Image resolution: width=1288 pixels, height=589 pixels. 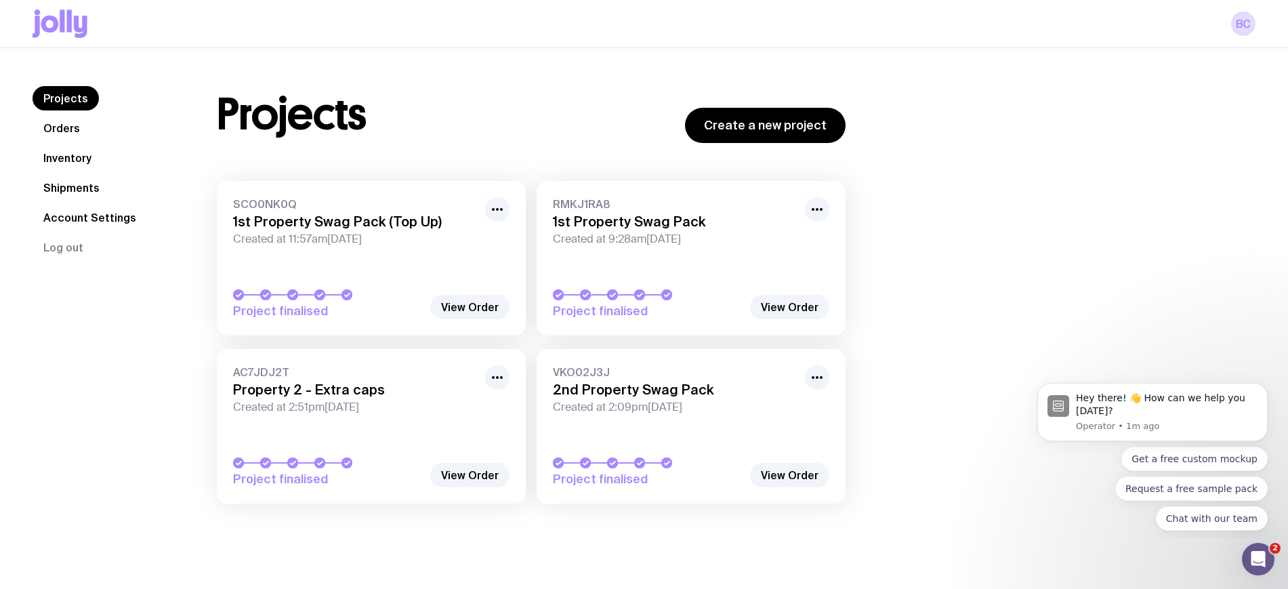 I want to click on div: message notification from Operator, 1m ago. Hey there! 👋 How can we help you today?, so click(x=136, y=41).